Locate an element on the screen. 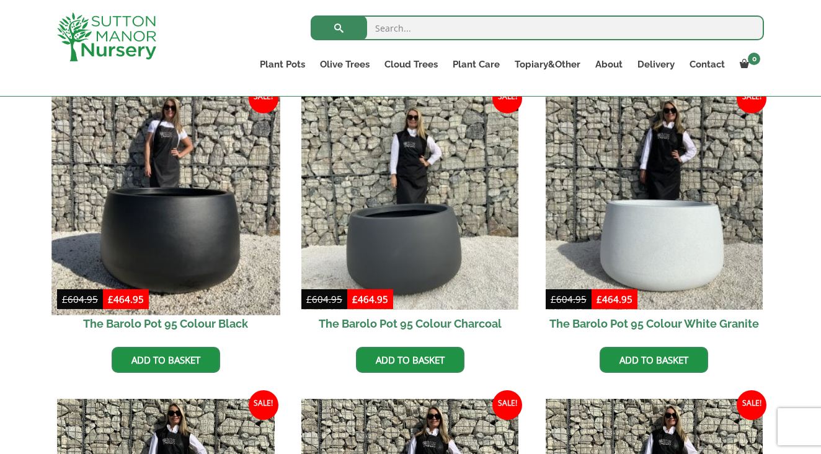 Image resolution: width=821 pixels, height=454 pixels. span: 0 is located at coordinates (754, 59).